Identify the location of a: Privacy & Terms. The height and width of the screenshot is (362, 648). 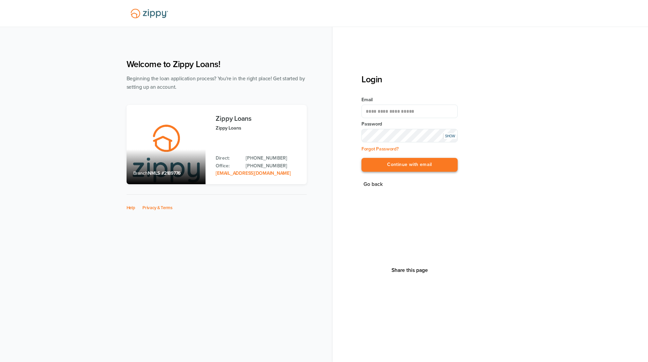
(157, 208).